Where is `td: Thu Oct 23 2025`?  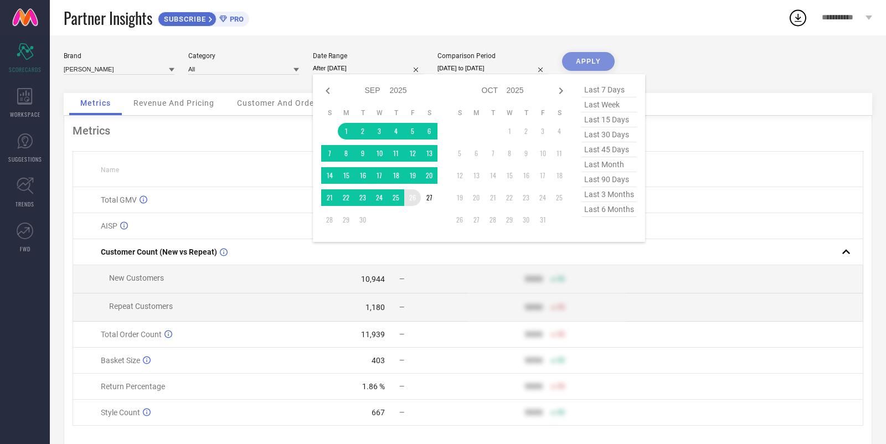
td: Thu Oct 23 2025 is located at coordinates (526, 198).